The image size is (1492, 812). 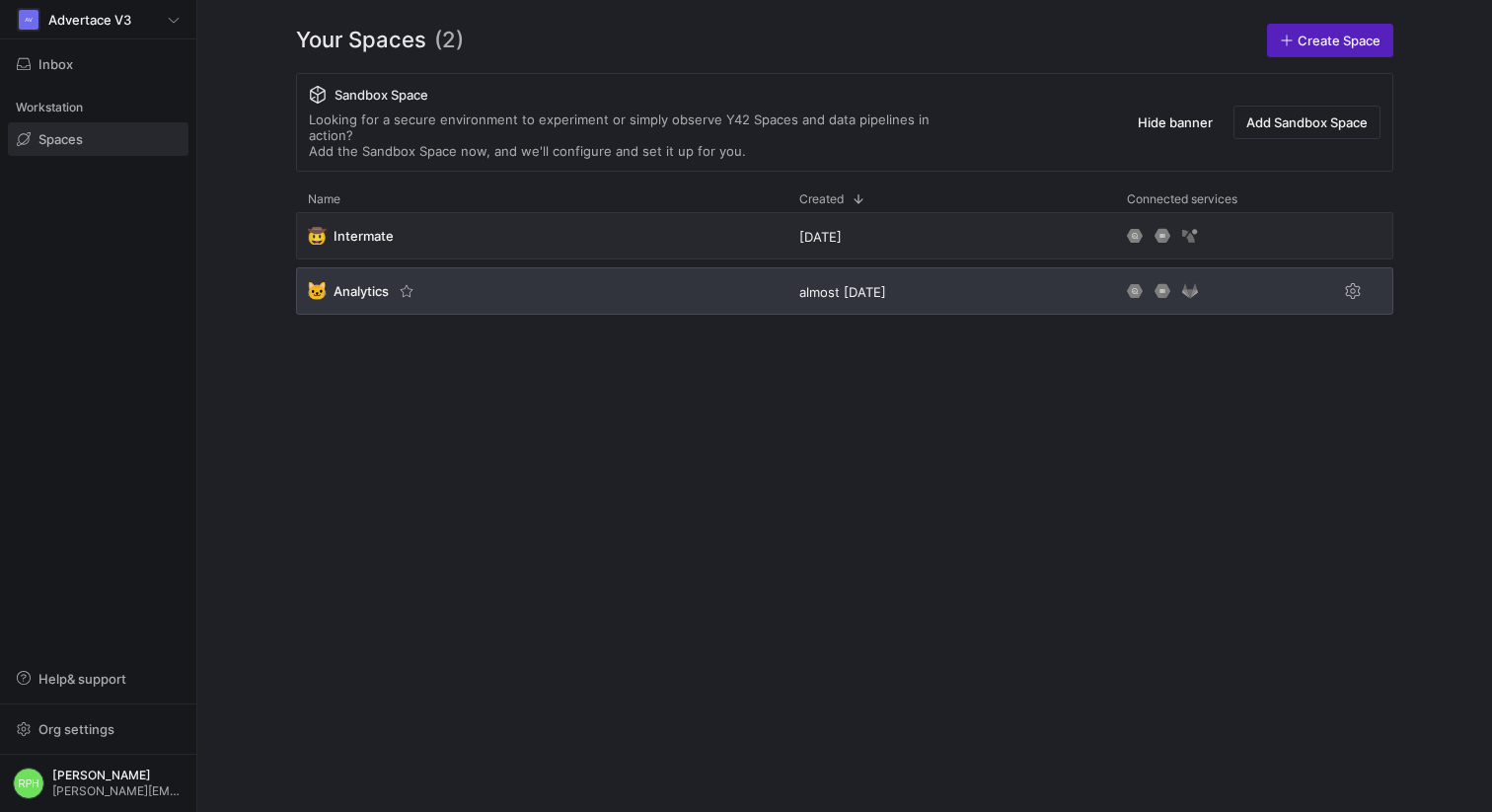 What do you see at coordinates (1182, 199) in the screenshot?
I see `span: Connected services` at bounding box center [1182, 199].